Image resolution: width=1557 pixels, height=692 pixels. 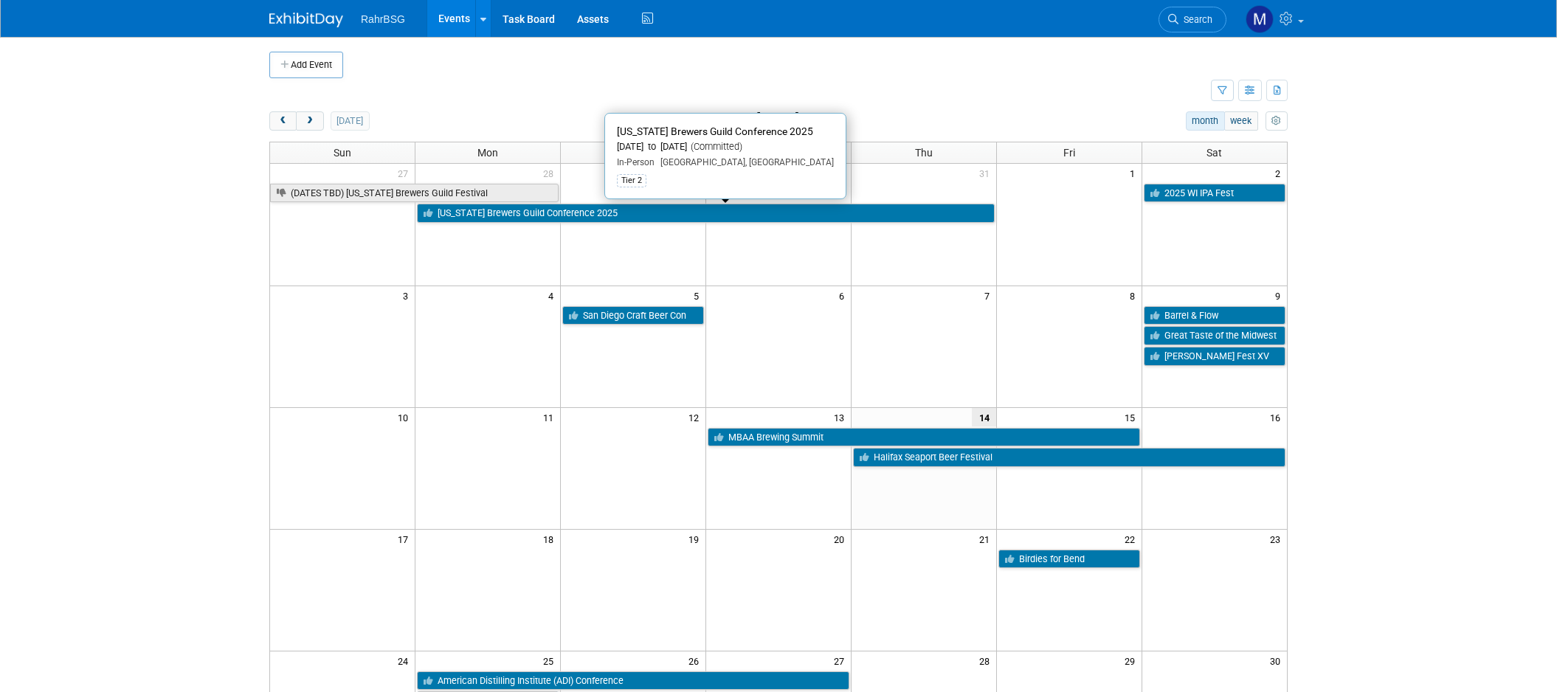 I want to click on img: ExhibitDay, so click(x=306, y=20).